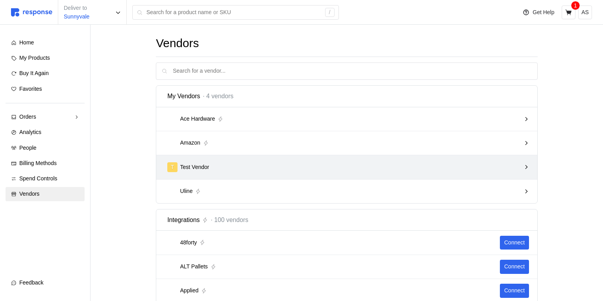 The width and height of the screenshot is (603, 301). Describe the element at coordinates (45, 164) in the screenshot. I see `a: Billing Methods` at that location.